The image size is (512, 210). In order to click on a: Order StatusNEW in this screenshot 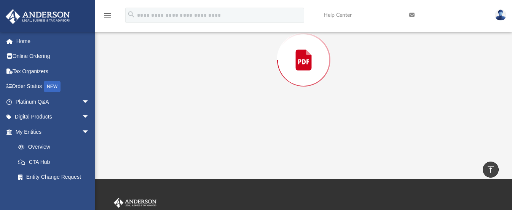, I will do `click(53, 86)`.